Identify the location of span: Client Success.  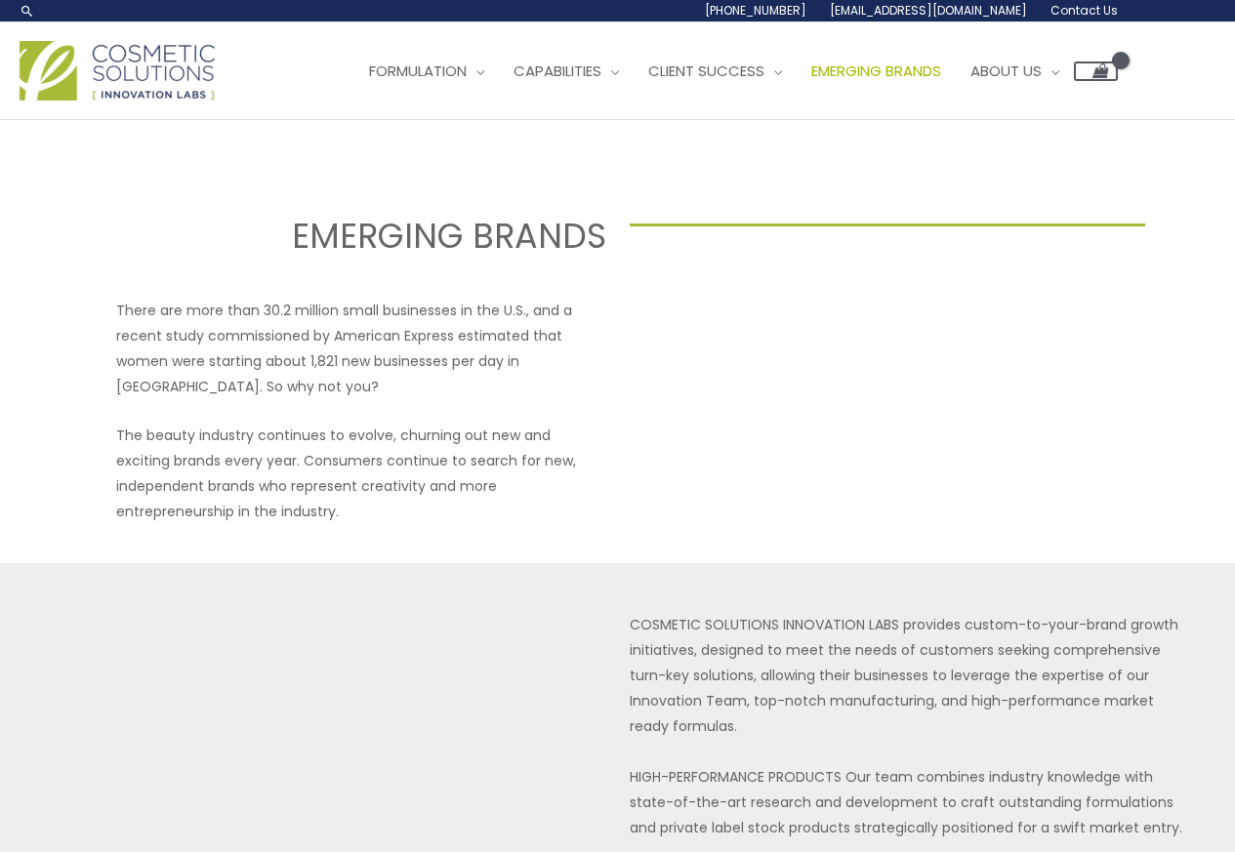
(706, 70).